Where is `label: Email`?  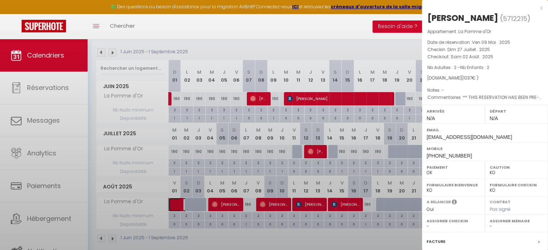
label: Email is located at coordinates (485, 130).